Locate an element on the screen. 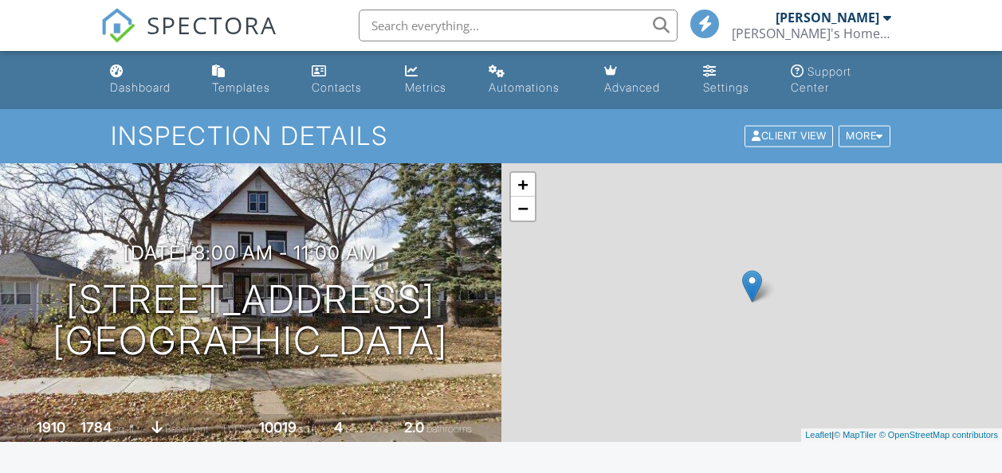  div: Settings is located at coordinates (726, 87).